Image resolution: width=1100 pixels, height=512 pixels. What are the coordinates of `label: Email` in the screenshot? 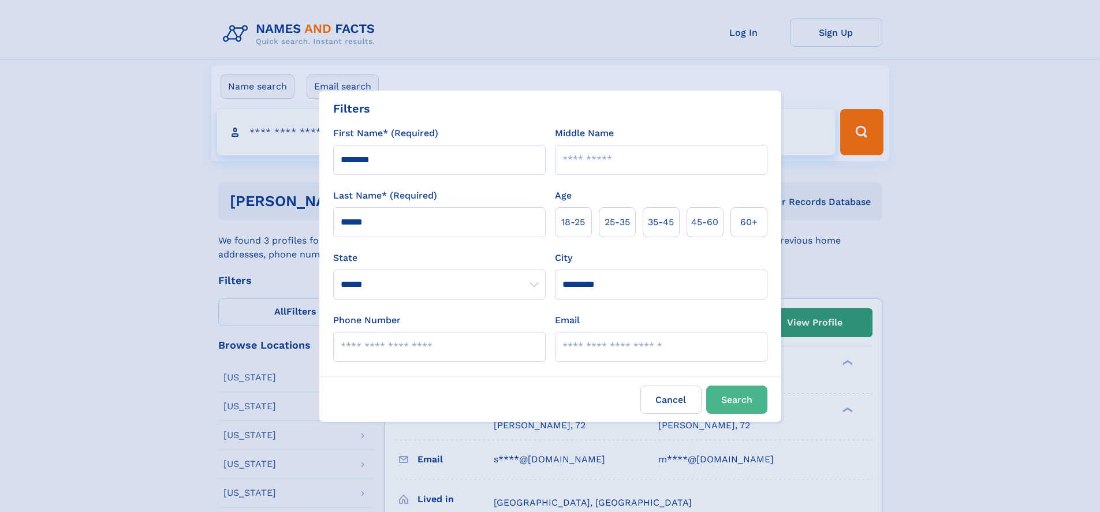 It's located at (567, 321).